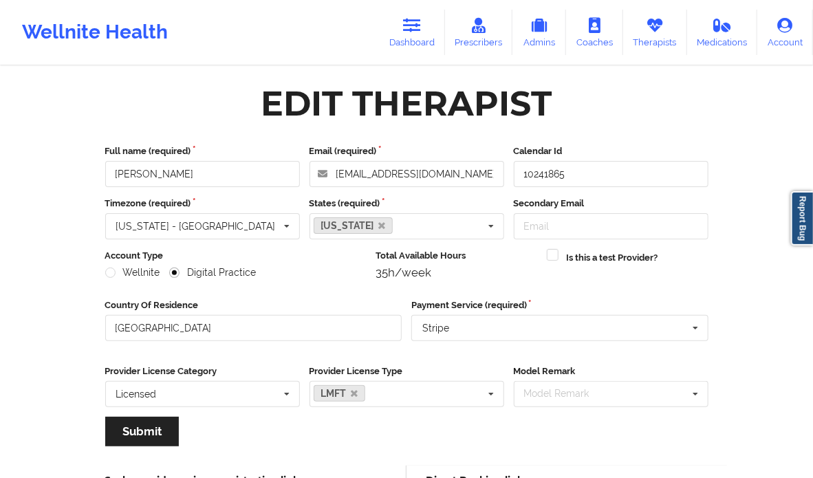 Image resolution: width=813 pixels, height=478 pixels. What do you see at coordinates (565, 393) in the screenshot?
I see `div: Model Remark` at bounding box center [565, 393].